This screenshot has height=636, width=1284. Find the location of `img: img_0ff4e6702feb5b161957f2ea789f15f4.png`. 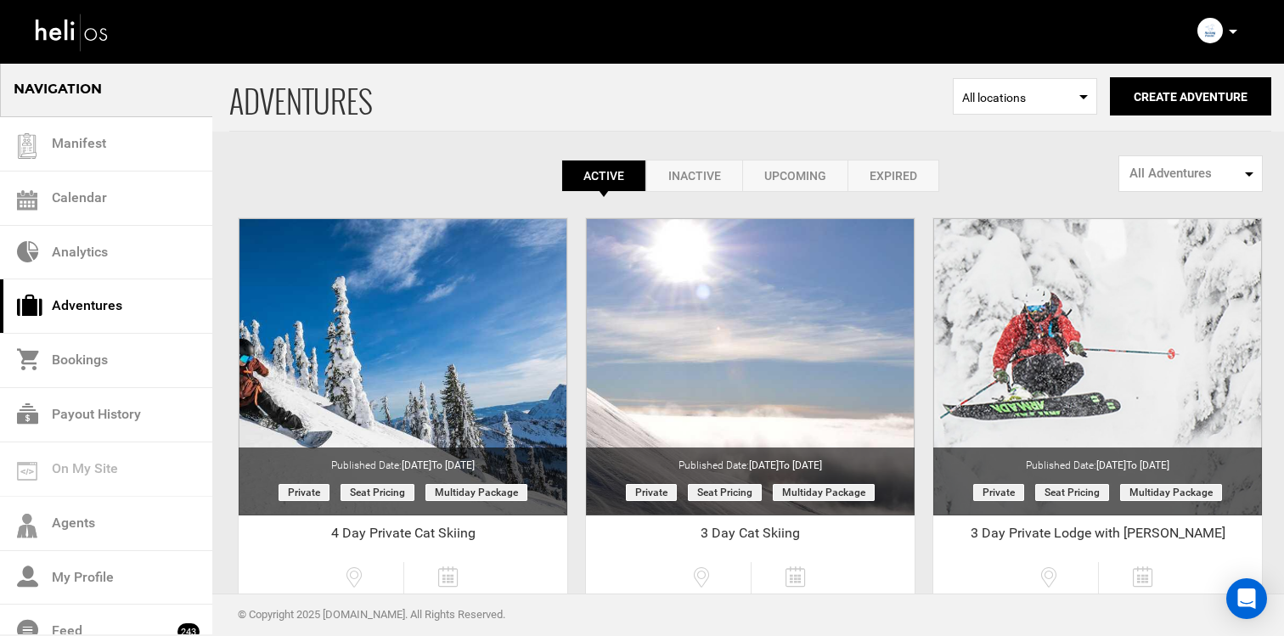

img: img_0ff4e6702feb5b161957f2ea789f15f4.png is located at coordinates (1210, 31).